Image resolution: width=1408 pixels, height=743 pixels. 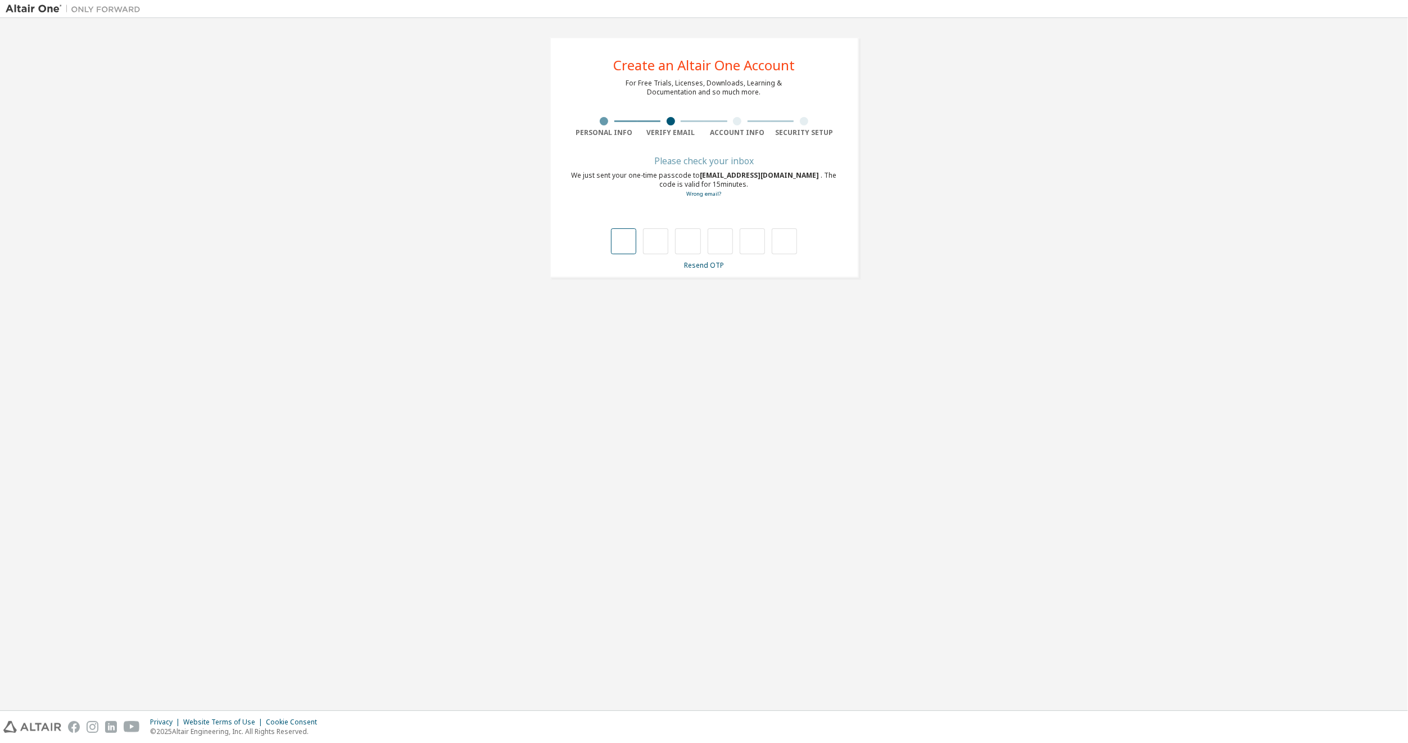 I want to click on div: Cookie Consent, so click(x=295, y=722).